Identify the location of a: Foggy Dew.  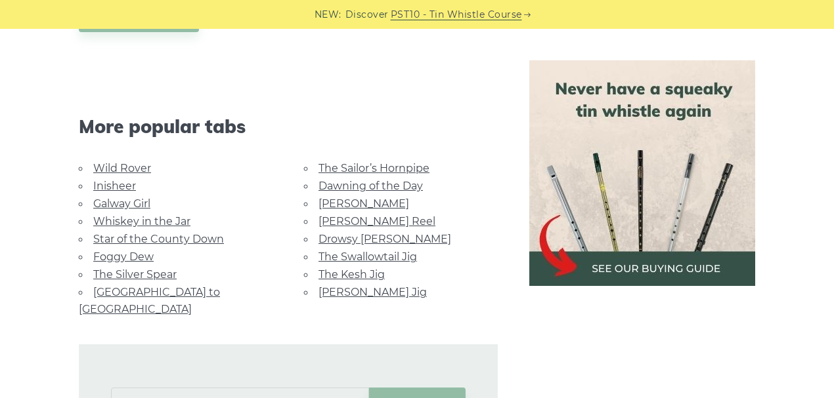
(123, 257).